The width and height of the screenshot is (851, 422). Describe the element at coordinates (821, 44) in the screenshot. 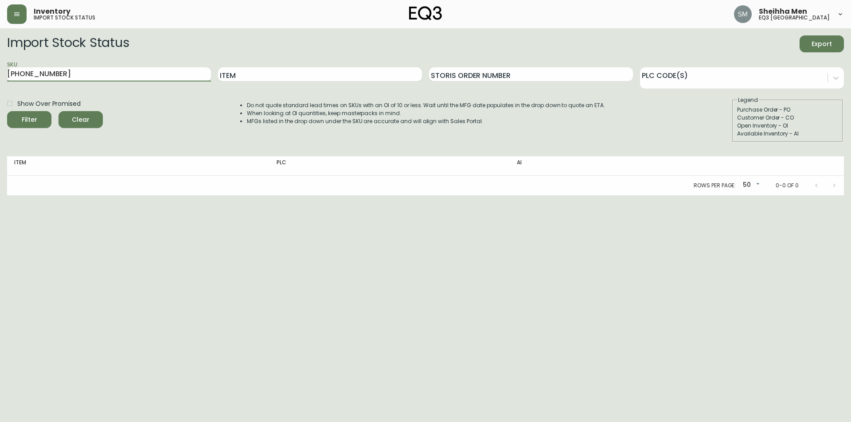

I see `span: Export` at that location.